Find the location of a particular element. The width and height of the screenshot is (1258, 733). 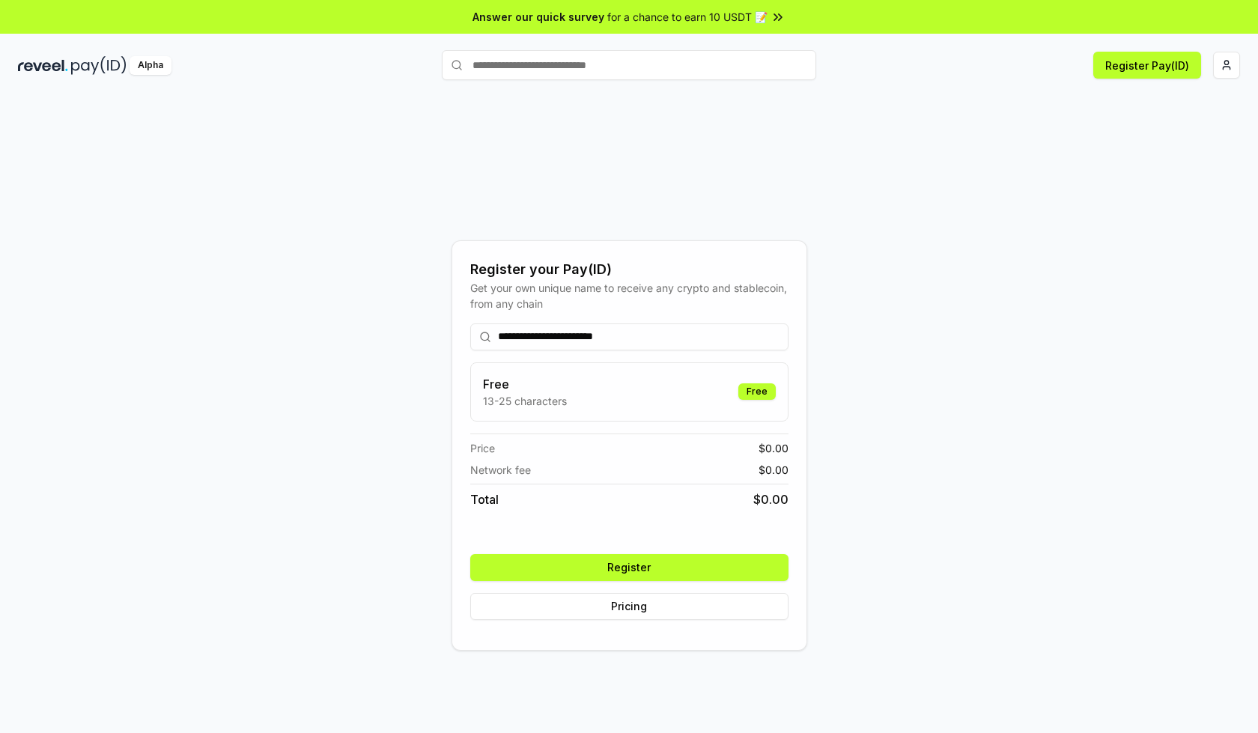

div: Get your own unique name to receive any crypto and stablecoin, from any chain is located at coordinates (629, 296).